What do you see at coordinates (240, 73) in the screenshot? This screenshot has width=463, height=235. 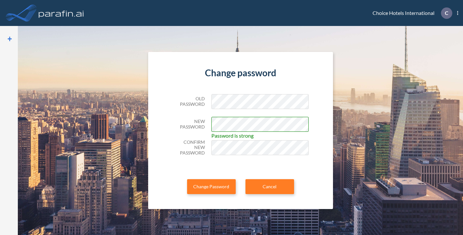 I see `h4: Change password` at bounding box center [240, 73].